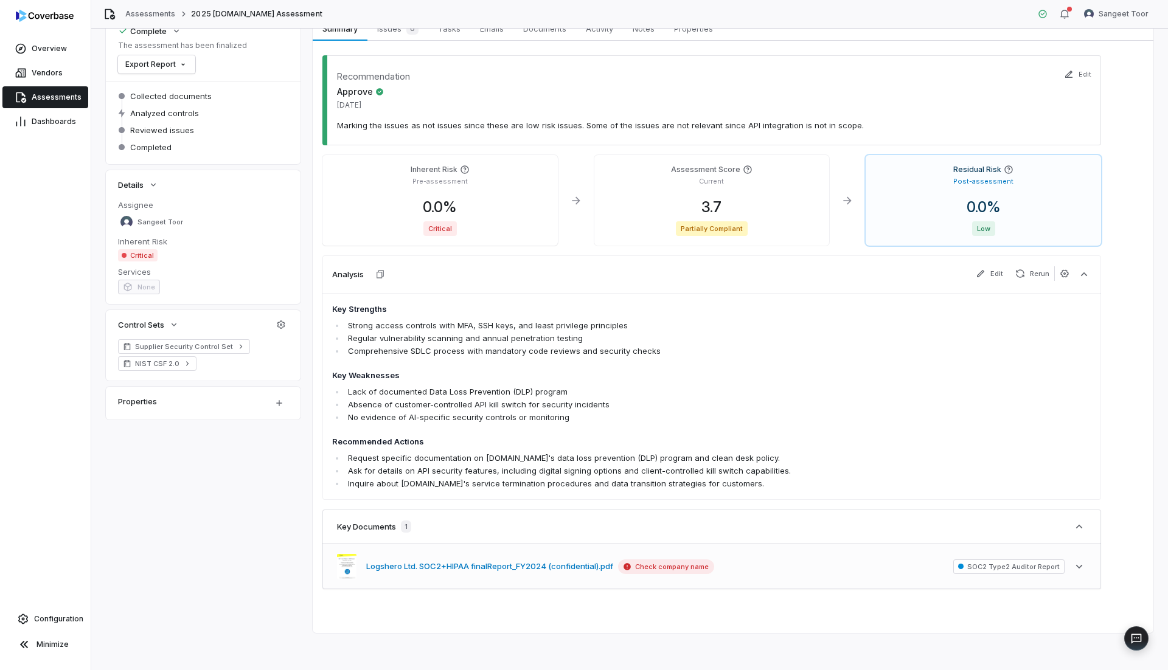 The image size is (1168, 670). What do you see at coordinates (644, 29) in the screenshot?
I see `span: Notes` at bounding box center [644, 29].